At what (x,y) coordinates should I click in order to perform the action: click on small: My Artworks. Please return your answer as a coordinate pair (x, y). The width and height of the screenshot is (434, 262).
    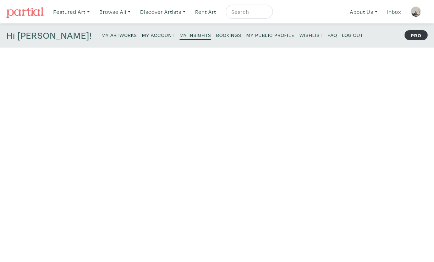
    Looking at the image, I should click on (119, 35).